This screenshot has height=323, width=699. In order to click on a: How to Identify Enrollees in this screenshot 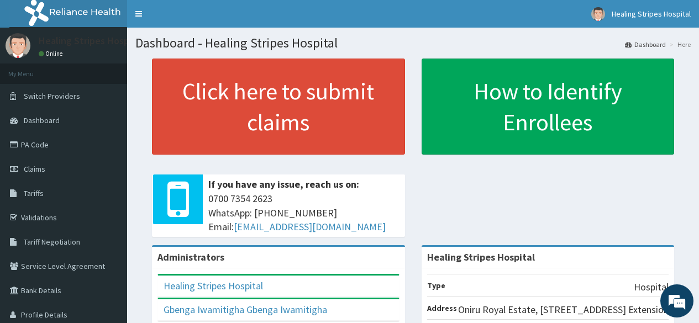, I will do `click(548, 107)`.